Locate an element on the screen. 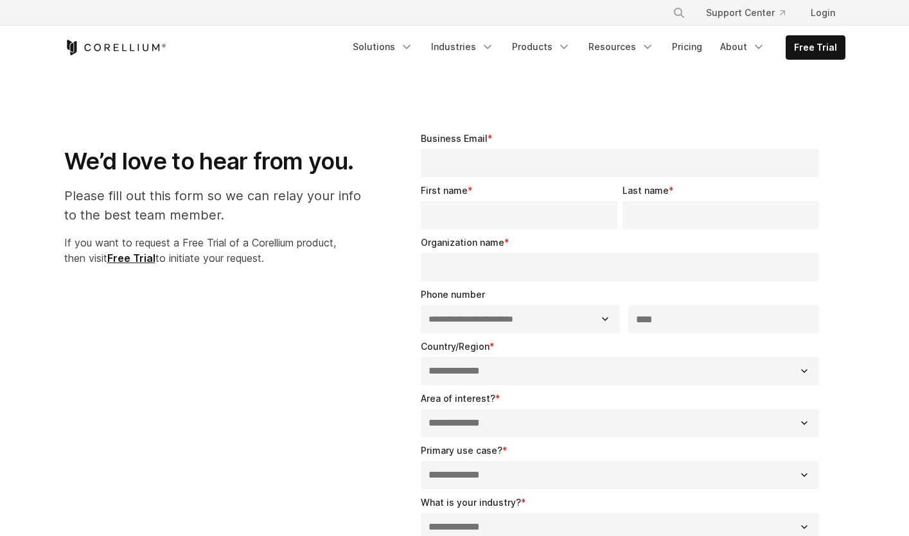  span: Business Email is located at coordinates (454, 138).